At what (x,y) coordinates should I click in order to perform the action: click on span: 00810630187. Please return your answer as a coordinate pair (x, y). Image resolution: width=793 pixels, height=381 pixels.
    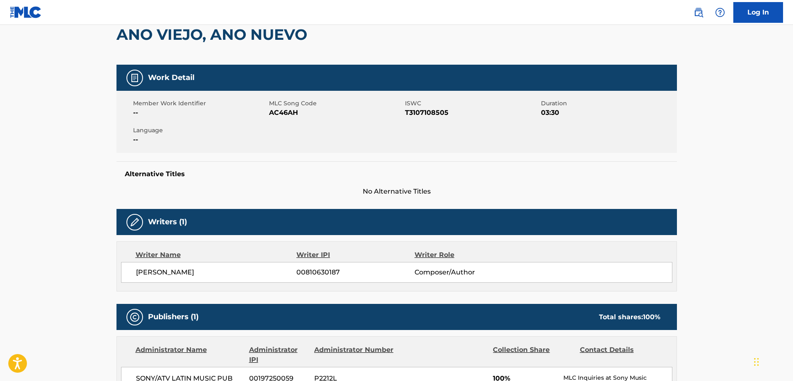
    Looking at the image, I should click on (355, 272).